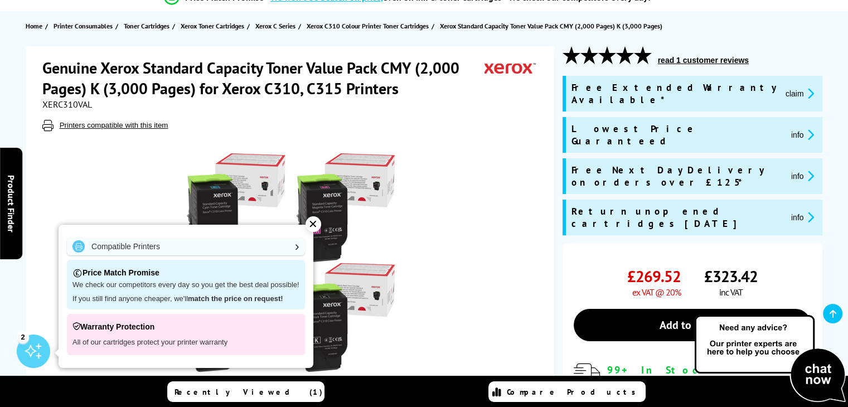 This screenshot has width=848, height=407. Describe the element at coordinates (235, 298) in the screenshot. I see `strong: match the price on request!` at that location.